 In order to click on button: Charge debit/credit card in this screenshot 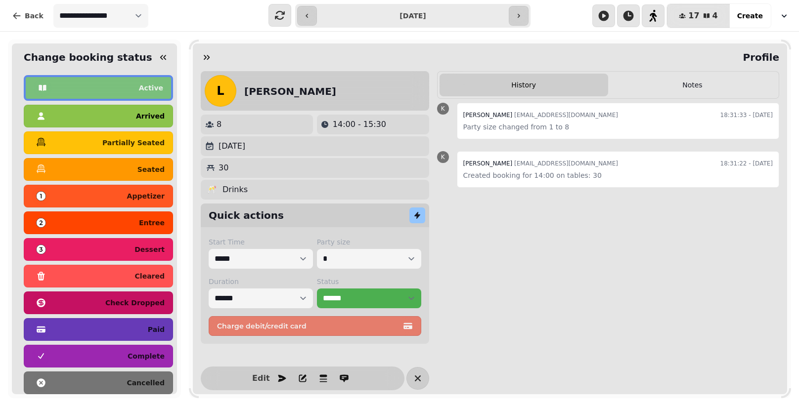, I will do `click(315, 326)`.